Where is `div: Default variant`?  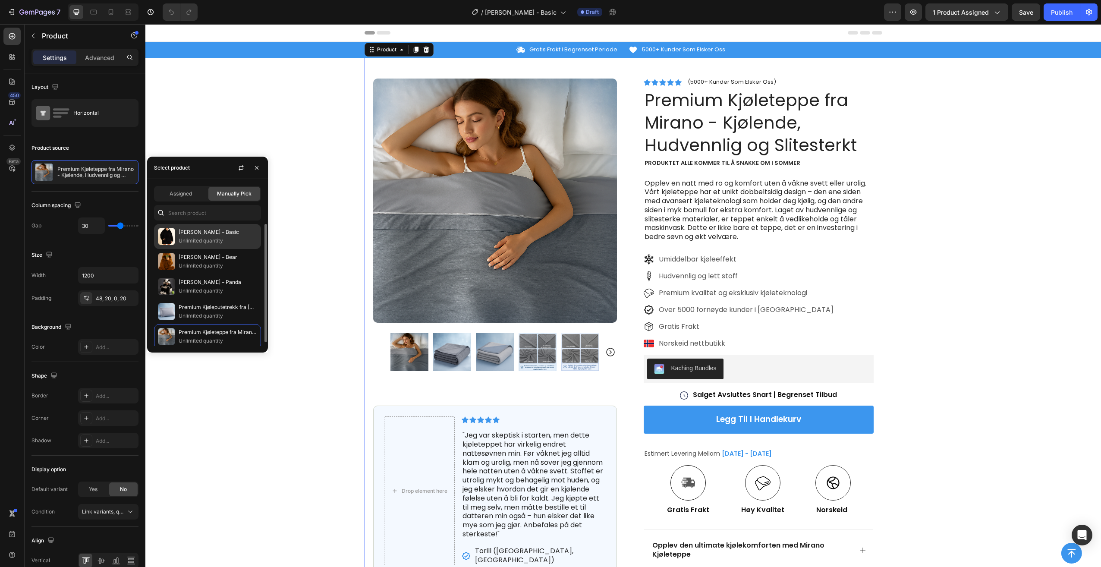 div: Default variant is located at coordinates (50, 489).